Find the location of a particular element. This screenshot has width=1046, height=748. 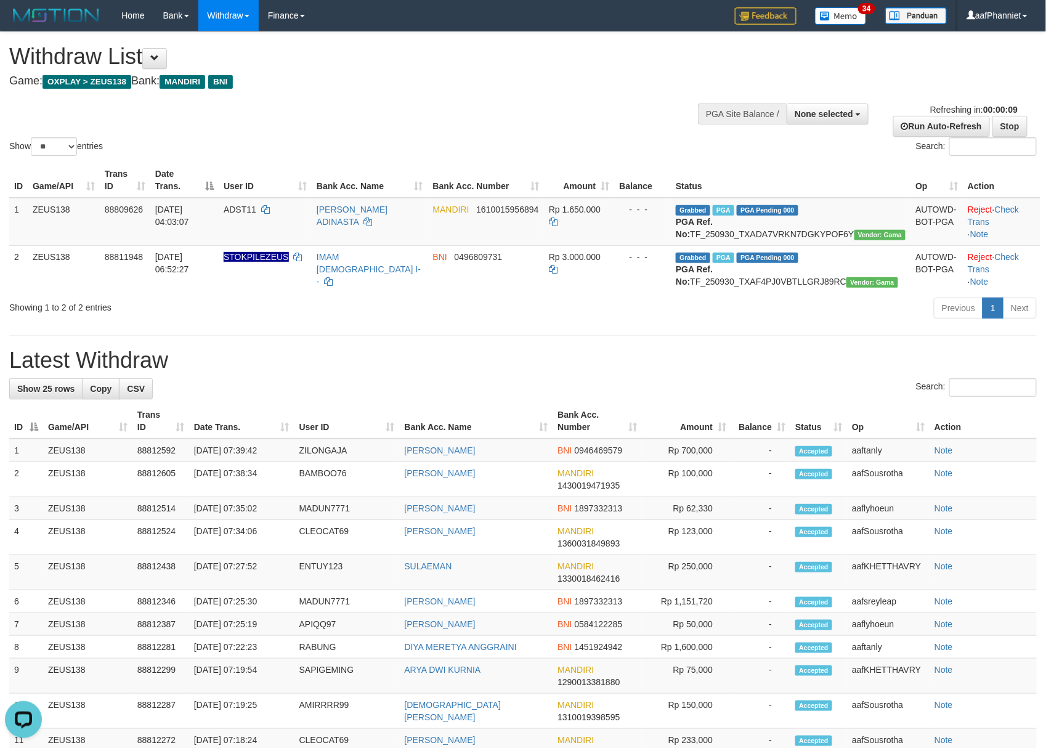

td: 9 is located at coordinates (26, 676).